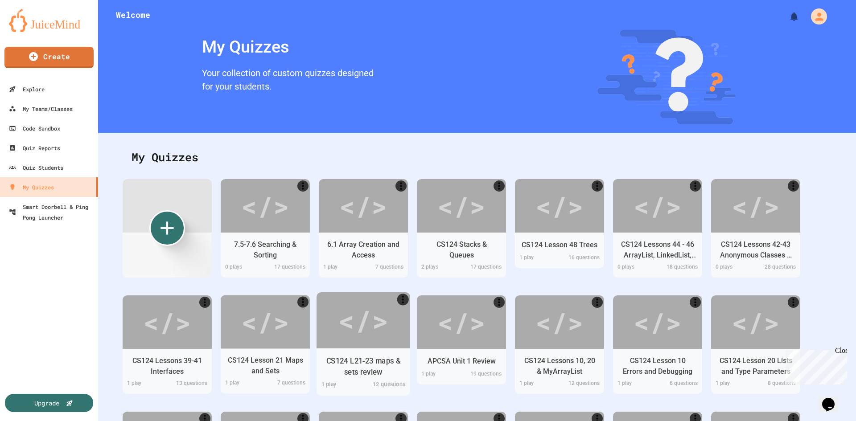 The height and width of the screenshot is (421, 856). Describe the element at coordinates (190, 384) in the screenshot. I see `div: 13 questions` at that location.